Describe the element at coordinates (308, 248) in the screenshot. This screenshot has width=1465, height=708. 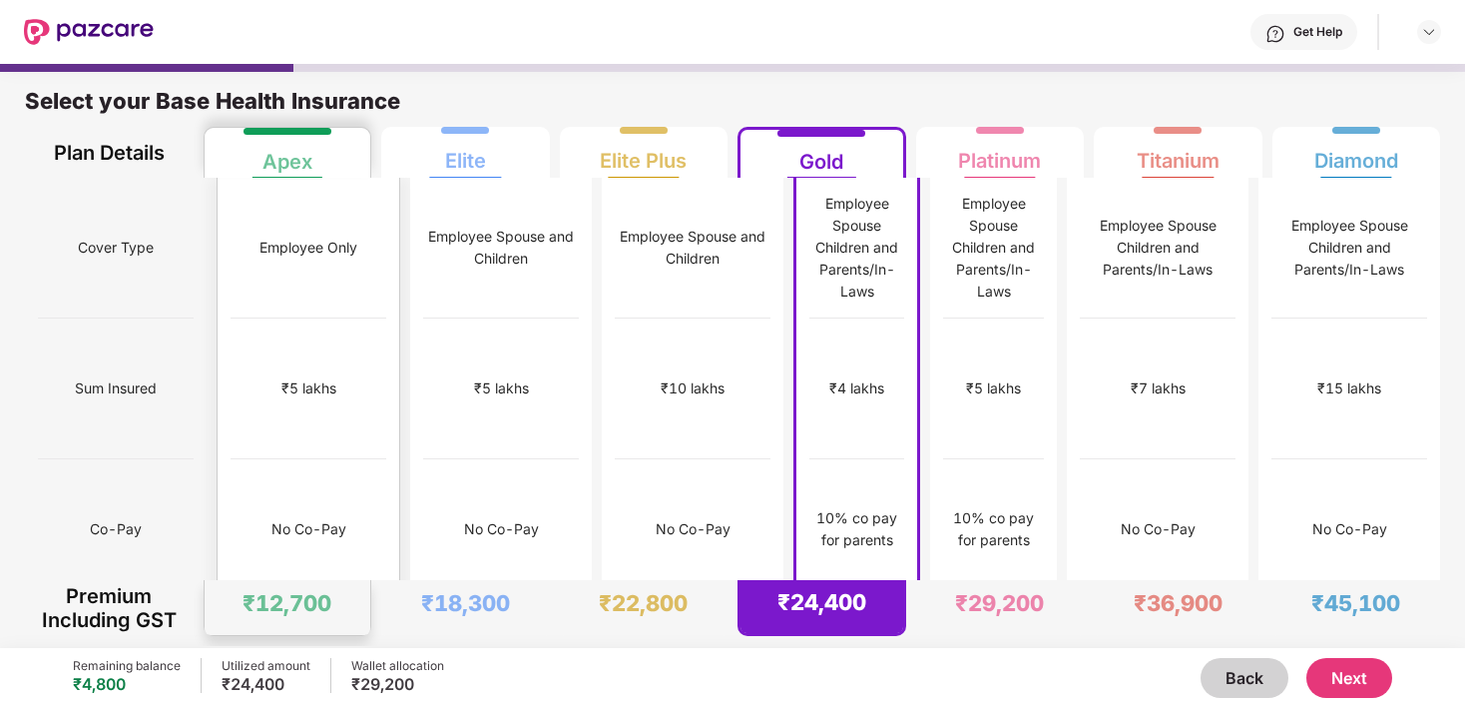
I see `div: Employee Only` at that location.